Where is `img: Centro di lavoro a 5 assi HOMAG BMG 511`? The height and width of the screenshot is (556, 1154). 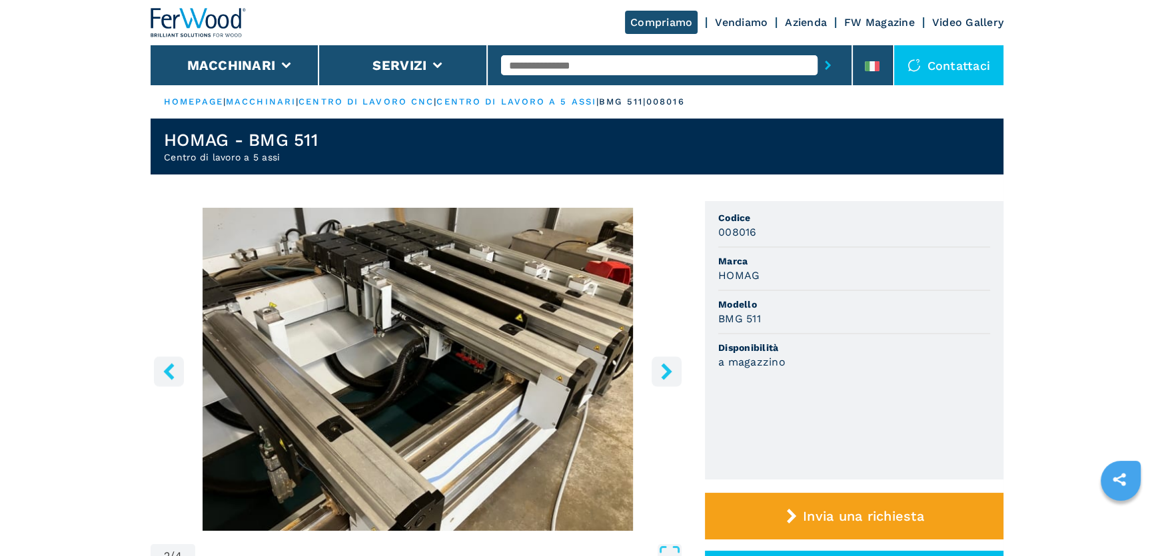 img: Centro di lavoro a 5 assi HOMAG BMG 511 is located at coordinates (418, 369).